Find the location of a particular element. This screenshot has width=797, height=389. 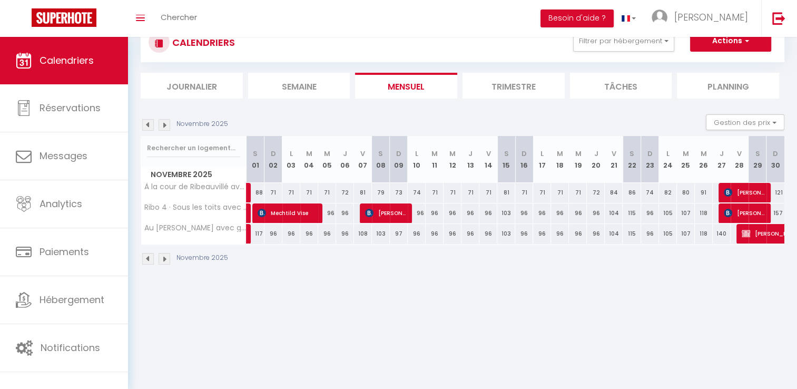

li: Journalier is located at coordinates (192, 85).